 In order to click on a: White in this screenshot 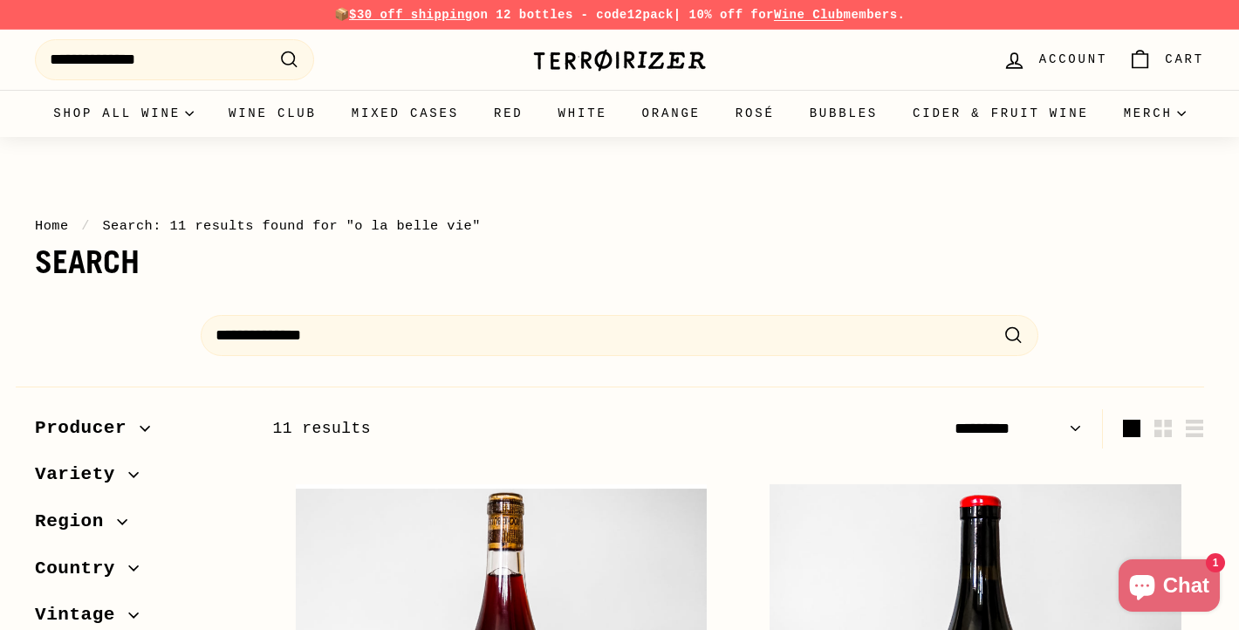, I will do `click(583, 113)`.